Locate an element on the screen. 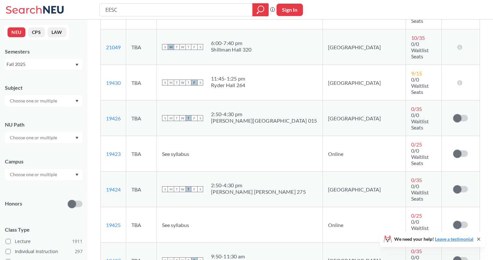  button: Sign In is located at coordinates (290, 10).